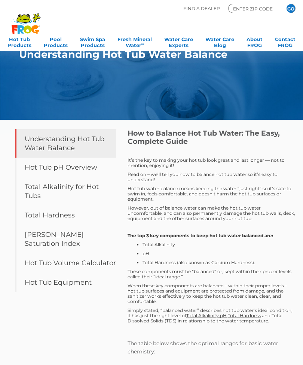 This screenshot has height=365, width=303. Describe the element at coordinates (291, 8) in the screenshot. I see `input: GO` at that location.